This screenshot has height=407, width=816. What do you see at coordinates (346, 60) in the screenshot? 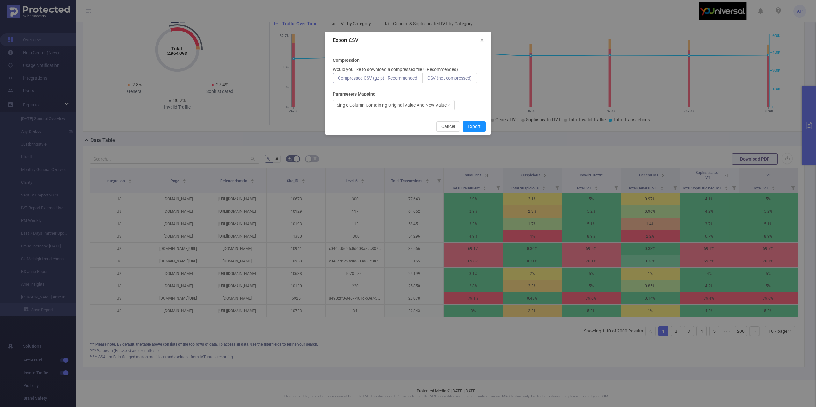
I see `b: Compression` at bounding box center [346, 60].